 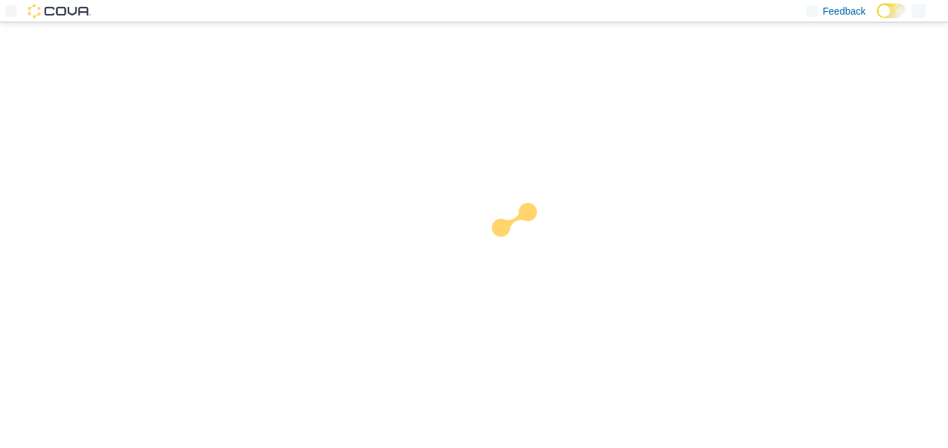 I want to click on span: Feedback, so click(x=844, y=11).